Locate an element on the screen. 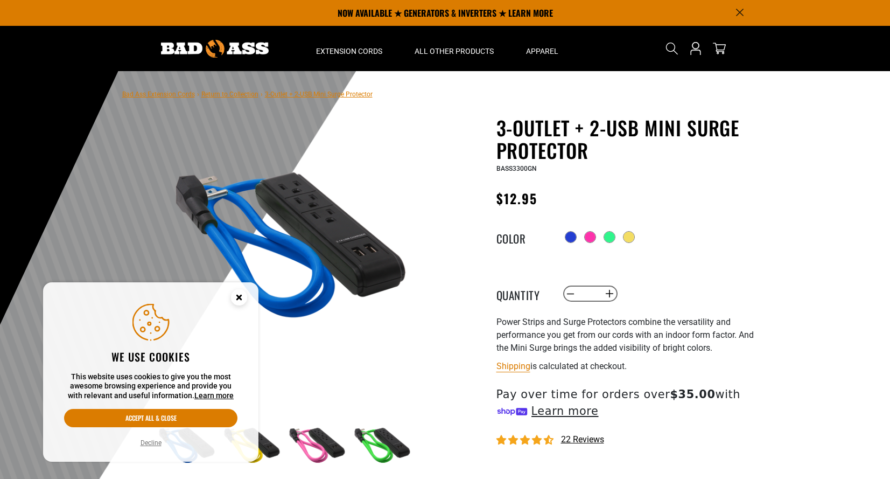 Image resolution: width=890 pixels, height=479 pixels. a: Shipping is located at coordinates (513, 366).